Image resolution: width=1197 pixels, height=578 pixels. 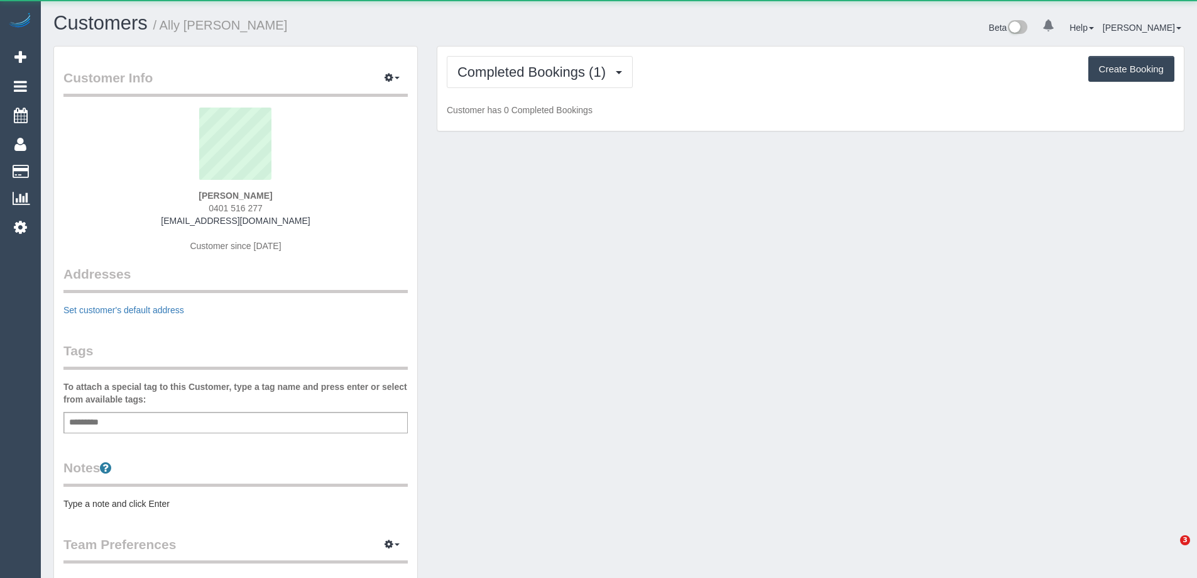 What do you see at coordinates (1009, 28) in the screenshot?
I see `a: Beta` at bounding box center [1009, 28].